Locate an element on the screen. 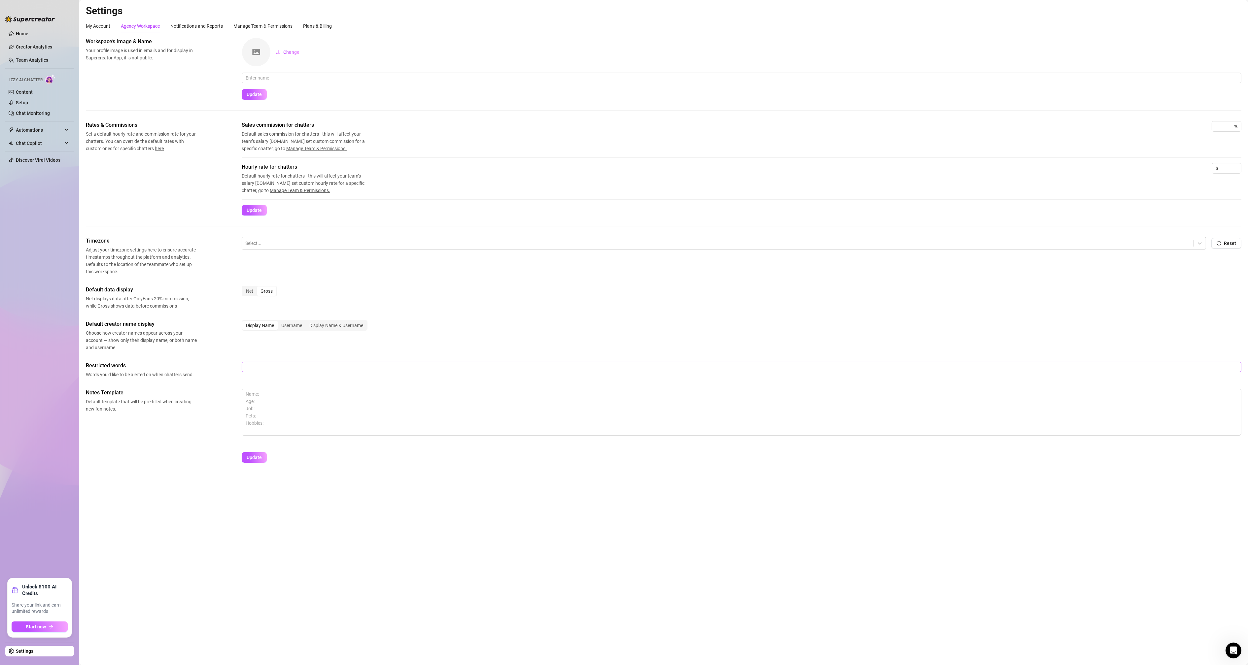 This screenshot has height=665, width=1248. span: 13 articles is located at coordinates (18, 187).